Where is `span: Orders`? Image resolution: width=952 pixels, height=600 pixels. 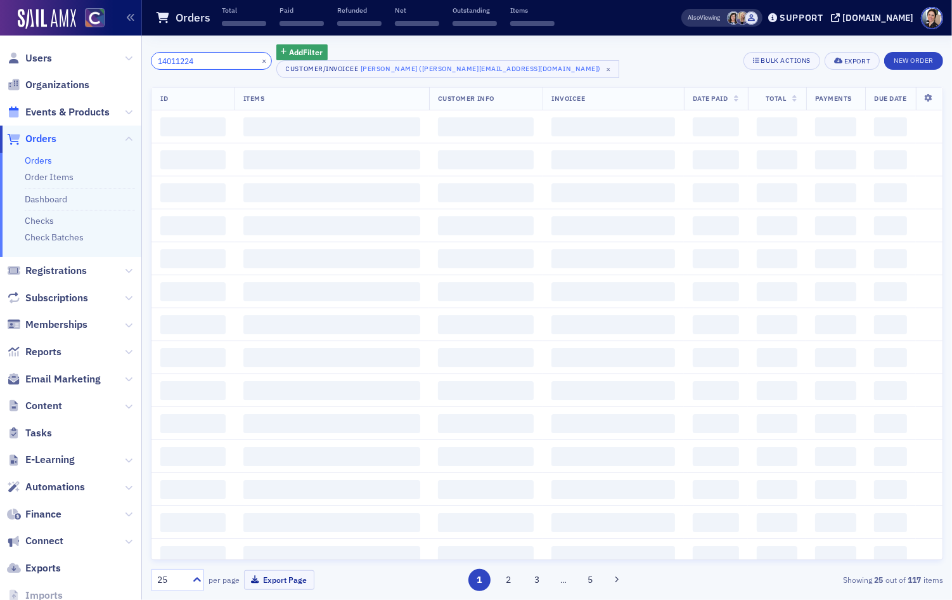 span: Orders is located at coordinates (41, 139).